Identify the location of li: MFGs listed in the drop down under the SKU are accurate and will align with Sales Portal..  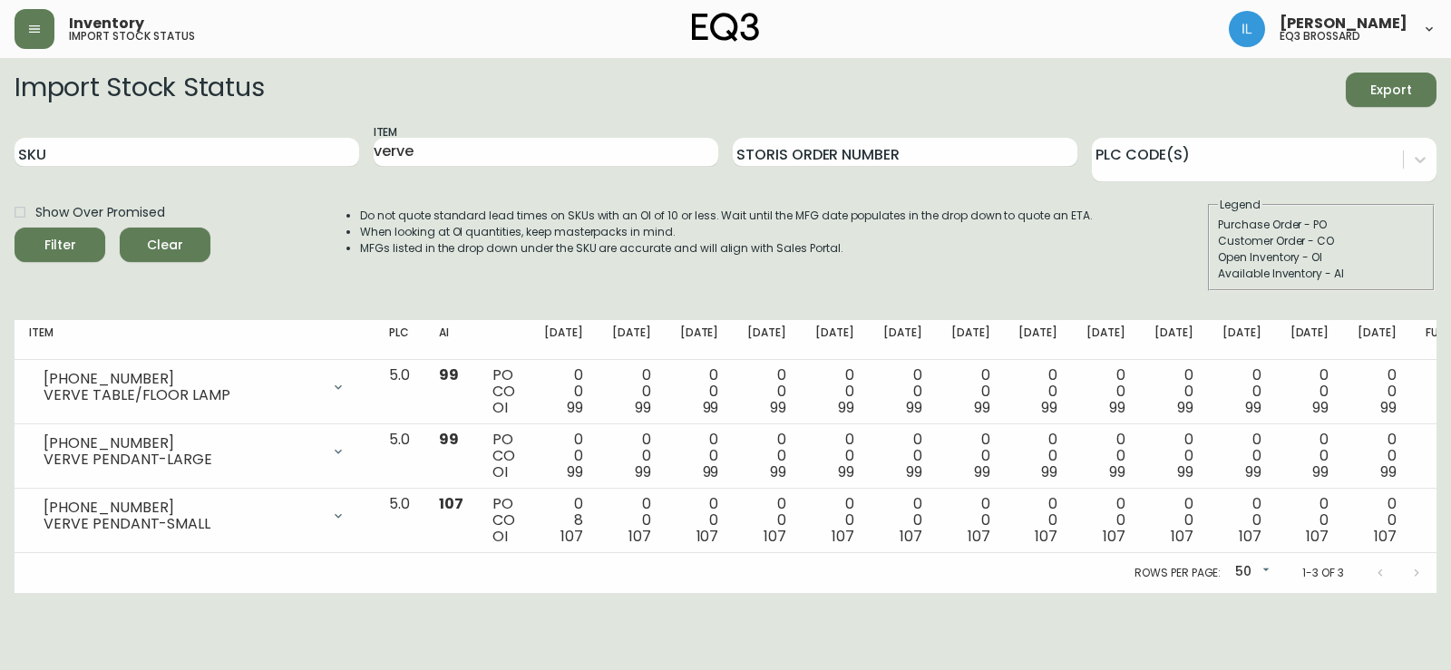
(726, 248).